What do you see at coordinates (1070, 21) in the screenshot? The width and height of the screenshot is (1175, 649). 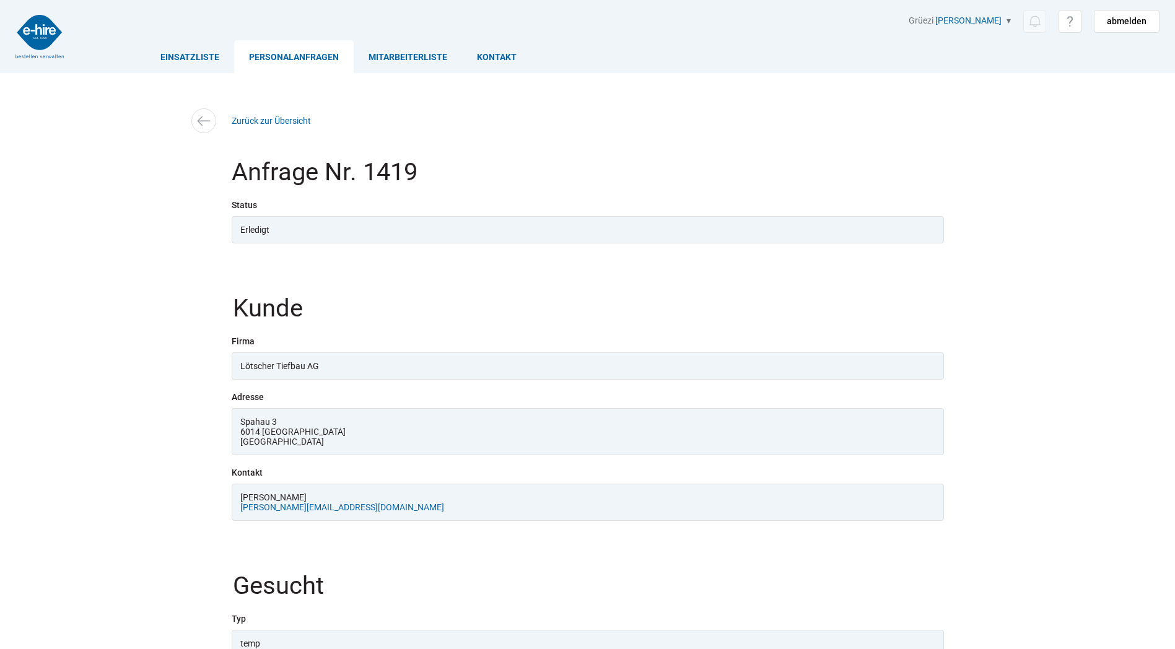 I see `img: icon-help.svg` at bounding box center [1070, 21].